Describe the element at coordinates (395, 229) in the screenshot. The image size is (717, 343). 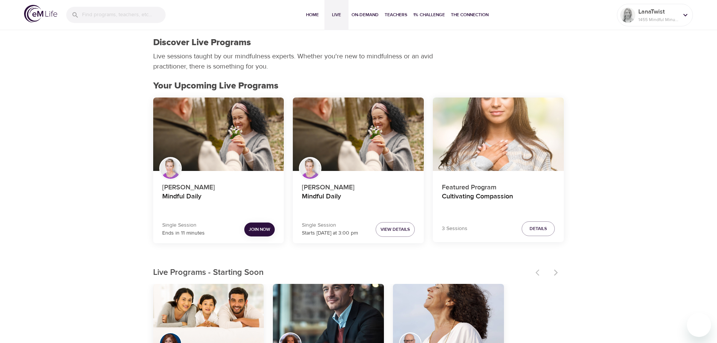
I see `span: View Details` at that location.